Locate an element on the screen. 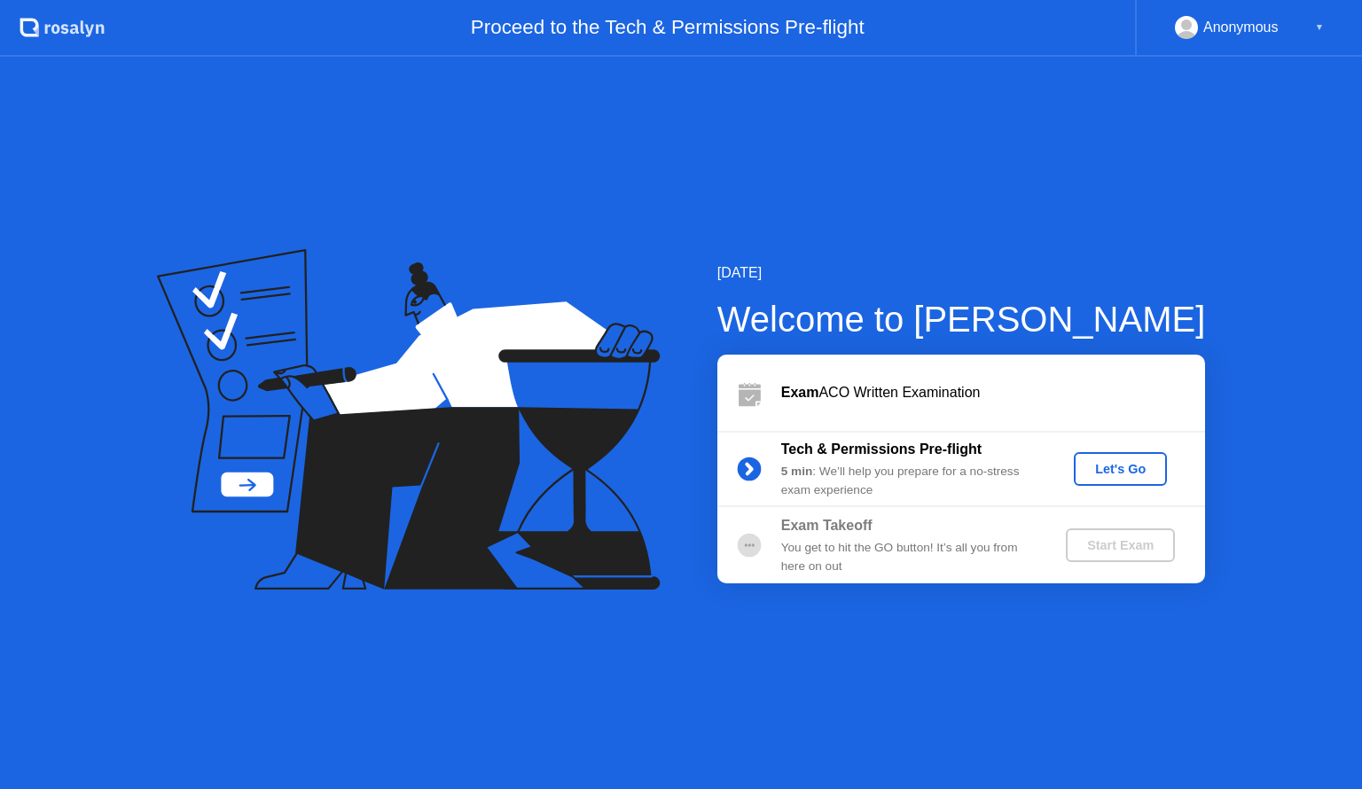 This screenshot has height=789, width=1362. b: Tech & Permissions Pre-flight is located at coordinates (882, 449).